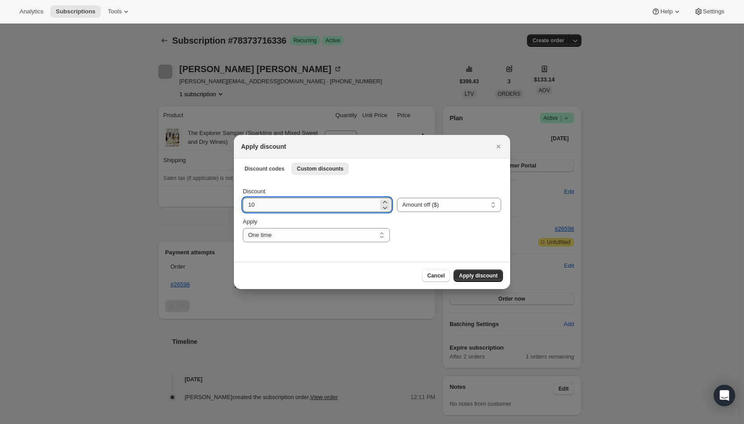 This screenshot has height=424, width=744. What do you see at coordinates (119, 12) in the screenshot?
I see `button: Tools` at bounding box center [119, 12].